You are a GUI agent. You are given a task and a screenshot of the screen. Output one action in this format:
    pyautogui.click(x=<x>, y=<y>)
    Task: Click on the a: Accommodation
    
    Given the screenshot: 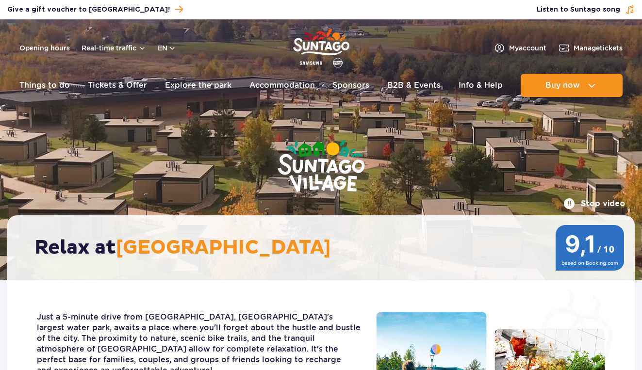 What is the action you would take?
    pyautogui.click(x=282, y=85)
    